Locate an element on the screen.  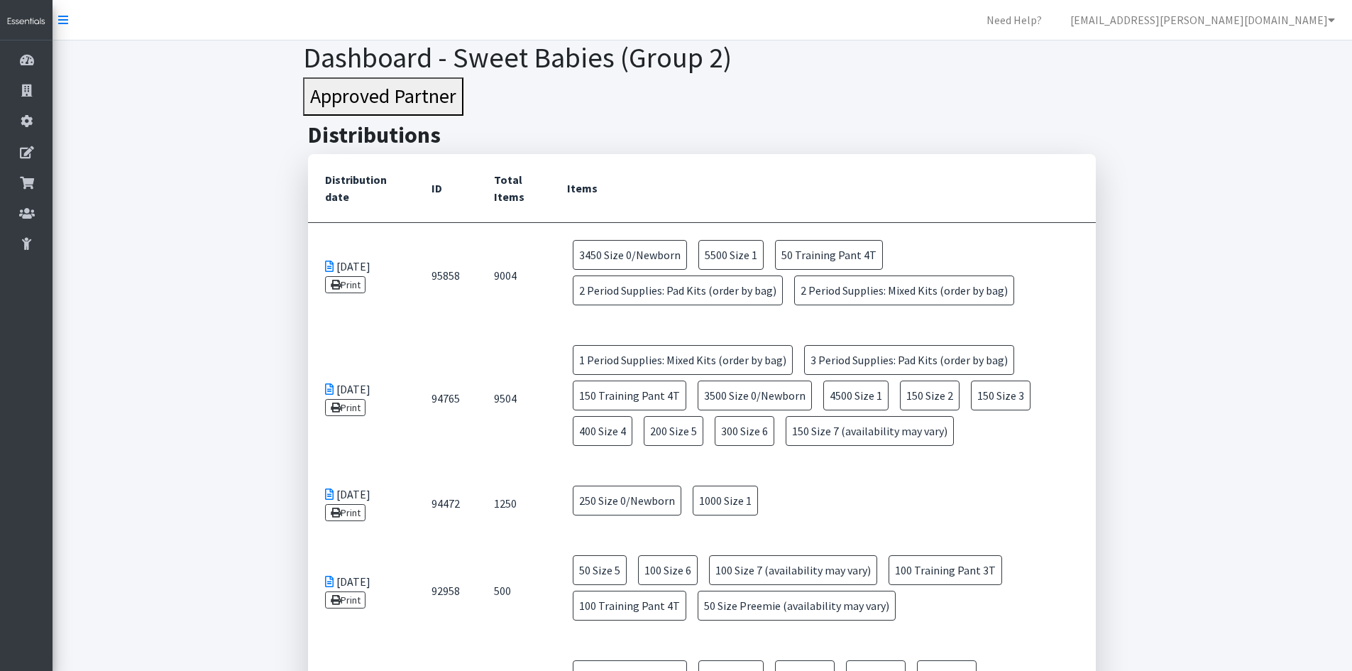
th: Distribution date is located at coordinates (361, 188).